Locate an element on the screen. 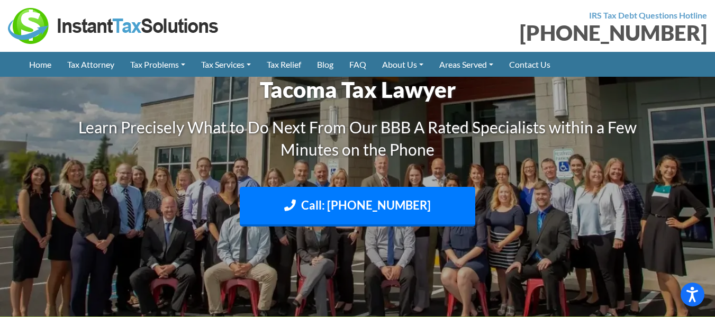 The height and width of the screenshot is (317, 715). a: Tax Relief is located at coordinates (284, 64).